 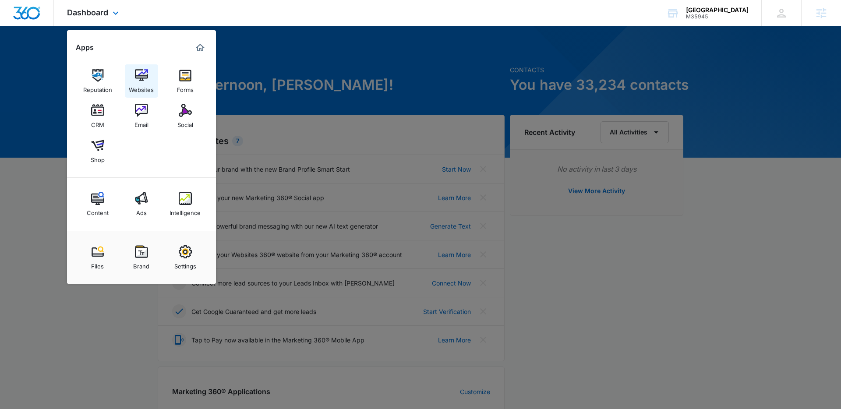 What do you see at coordinates (97, 264) in the screenshot?
I see `div: Files` at bounding box center [97, 264].